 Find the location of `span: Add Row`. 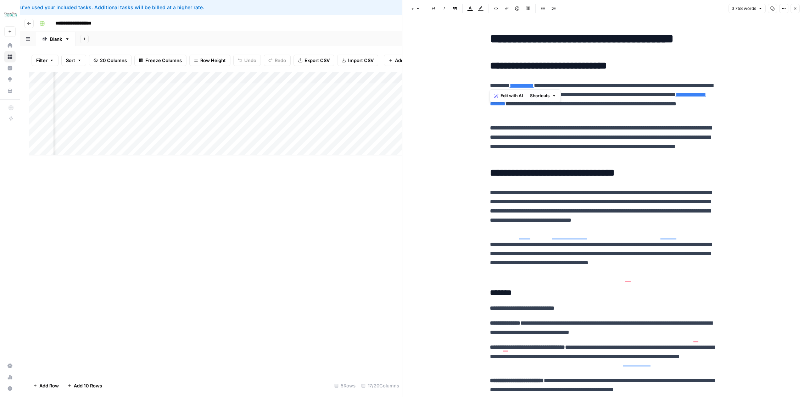

span: Add Row is located at coordinates (49, 385).